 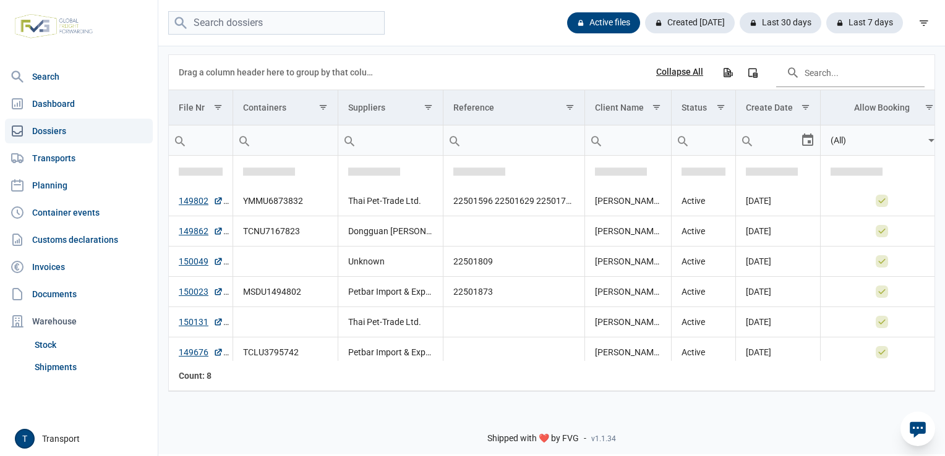 I want to click on a: Shipments, so click(x=91, y=367).